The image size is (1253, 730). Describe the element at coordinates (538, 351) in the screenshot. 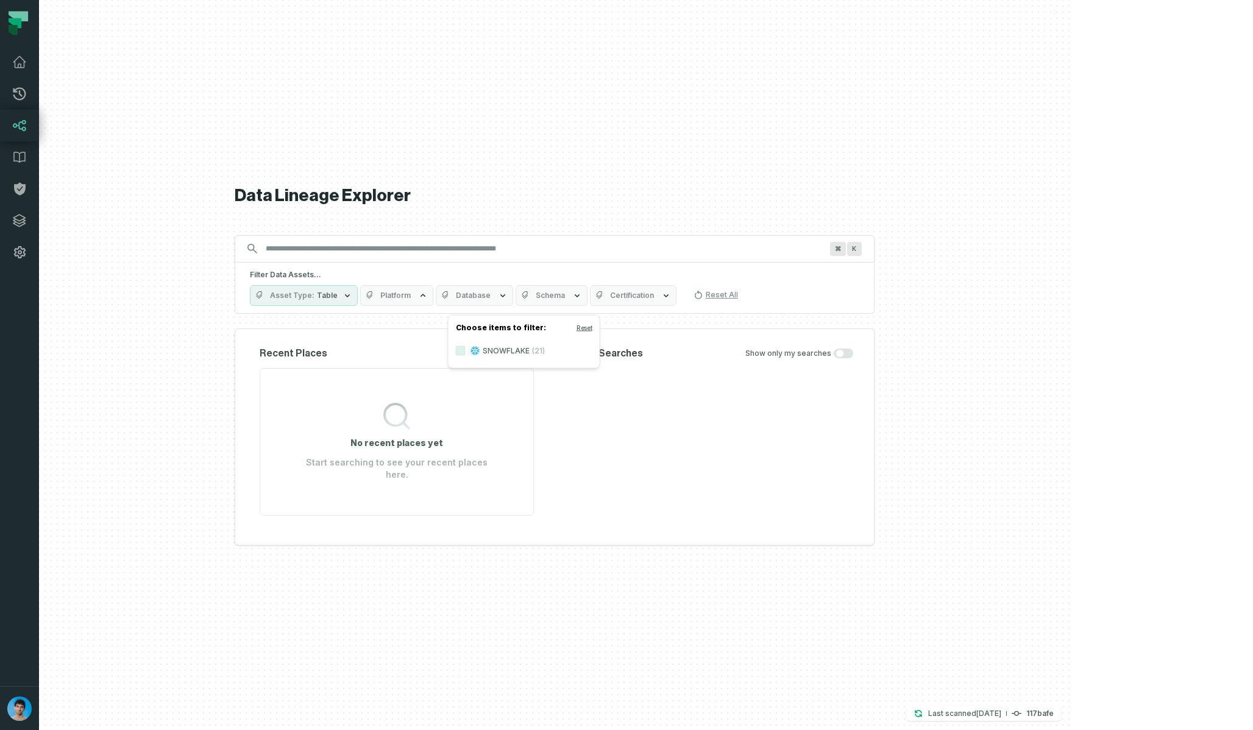

I see `span: (21)` at that location.